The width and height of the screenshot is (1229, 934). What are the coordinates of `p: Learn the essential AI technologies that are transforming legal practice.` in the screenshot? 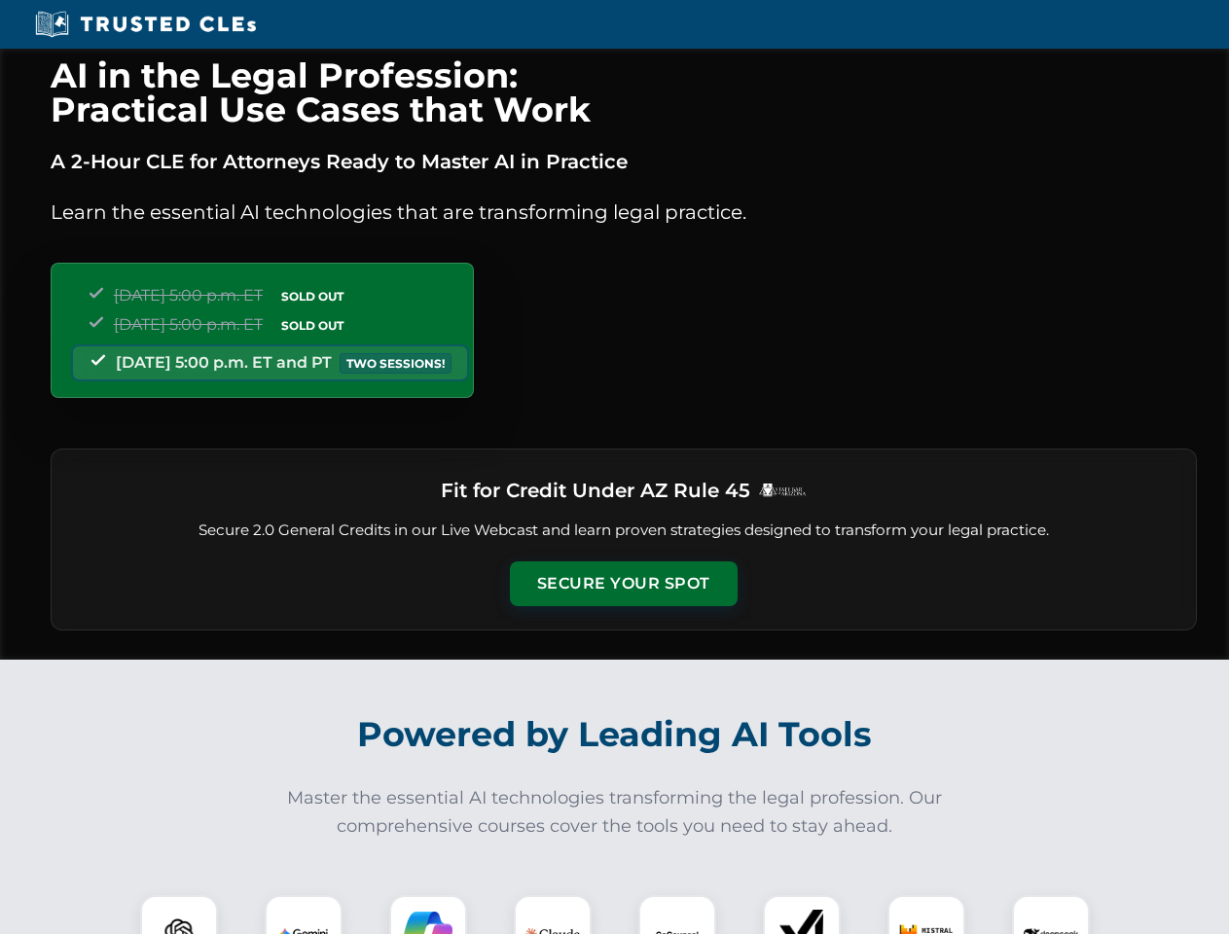 It's located at (624, 212).